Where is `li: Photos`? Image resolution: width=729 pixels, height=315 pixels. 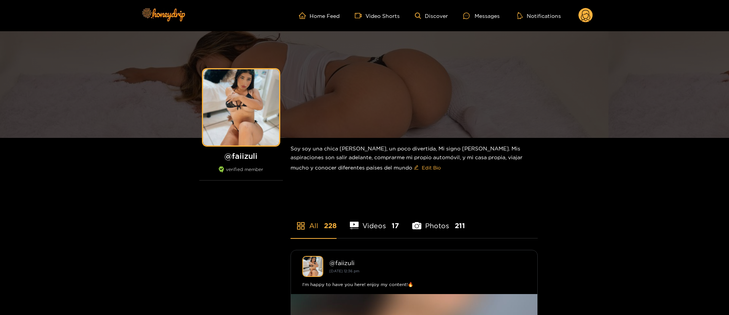
li: Photos is located at coordinates (439, 221).